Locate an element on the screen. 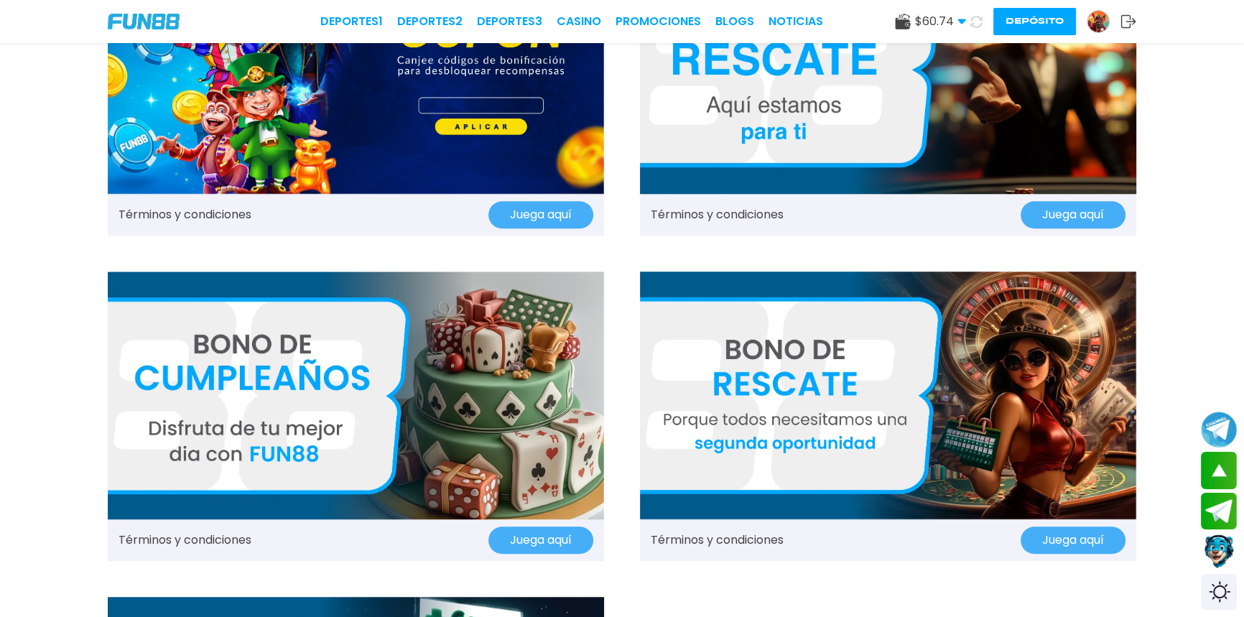  button: Depósito is located at coordinates (1034, 22).